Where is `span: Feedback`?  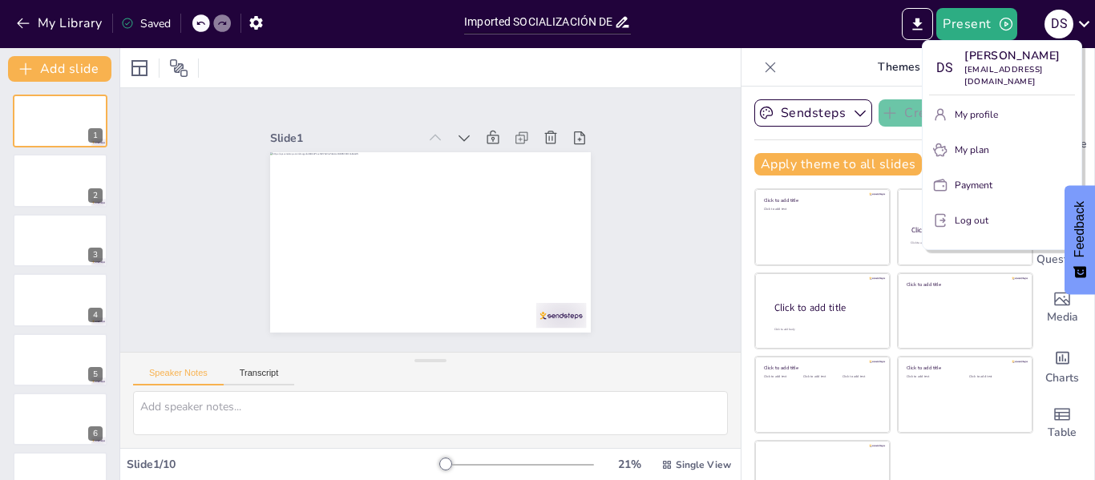
span: Feedback is located at coordinates (1080, 229).